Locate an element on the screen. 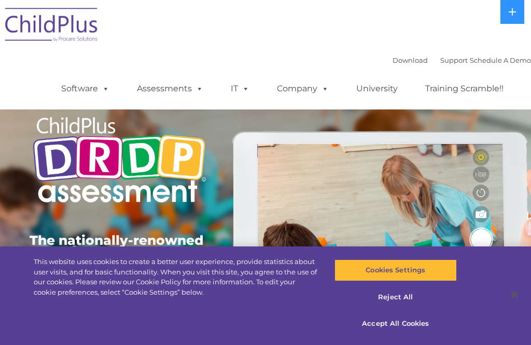 The height and width of the screenshot is (345, 531). a: University is located at coordinates (377, 89).